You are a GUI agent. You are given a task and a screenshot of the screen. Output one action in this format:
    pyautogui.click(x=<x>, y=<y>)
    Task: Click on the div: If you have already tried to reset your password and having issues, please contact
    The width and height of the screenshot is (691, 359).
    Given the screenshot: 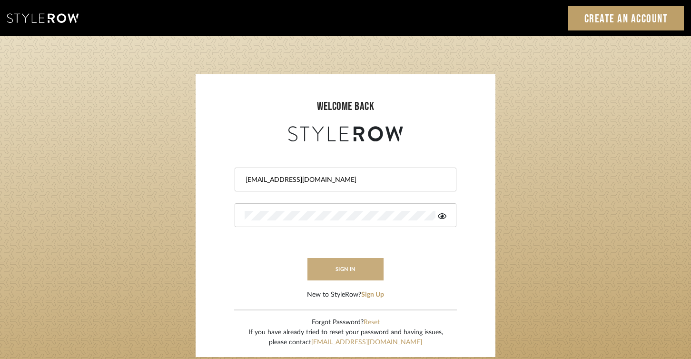 What is the action you would take?
    pyautogui.click(x=346, y=337)
    